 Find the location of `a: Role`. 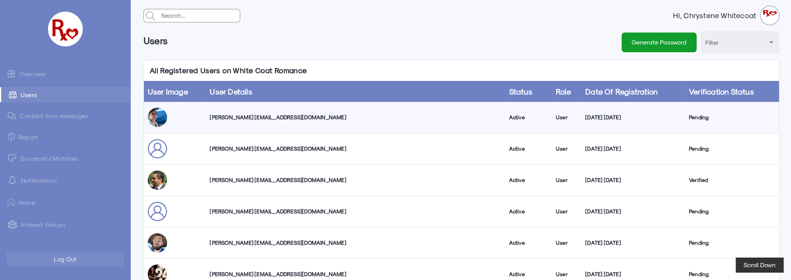

a: Role is located at coordinates (563, 91).